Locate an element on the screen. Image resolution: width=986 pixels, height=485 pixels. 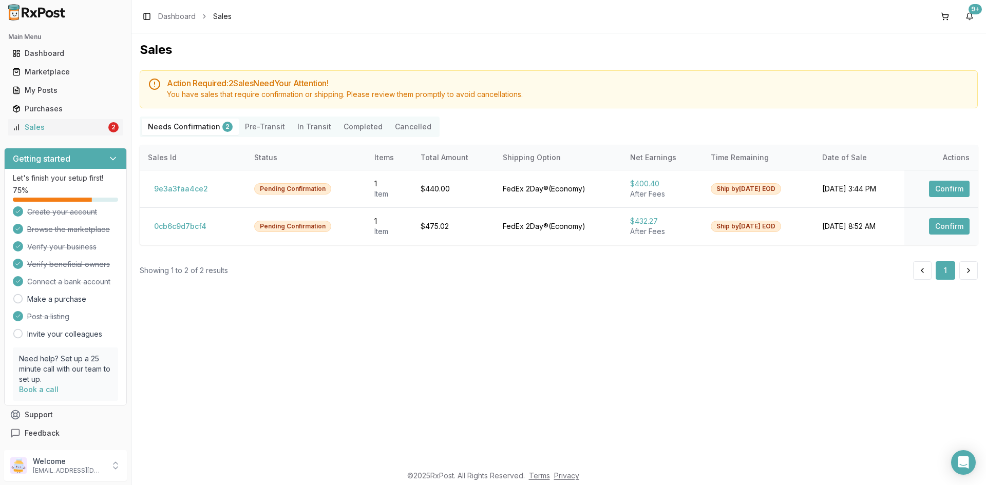
div: 9+ is located at coordinates (975, 9).